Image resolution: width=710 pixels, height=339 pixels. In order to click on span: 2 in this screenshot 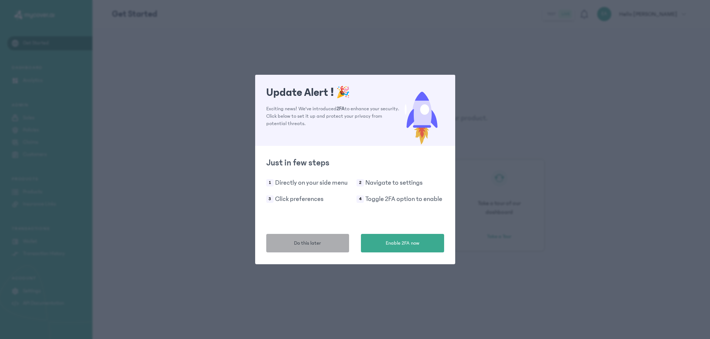, I will do `click(360, 183)`.